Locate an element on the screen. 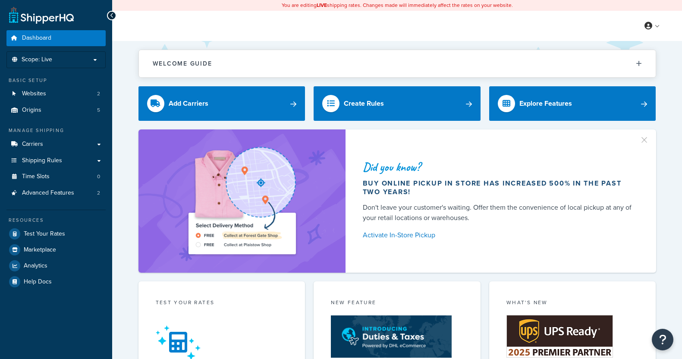  div: Did you know? is located at coordinates (499, 167).